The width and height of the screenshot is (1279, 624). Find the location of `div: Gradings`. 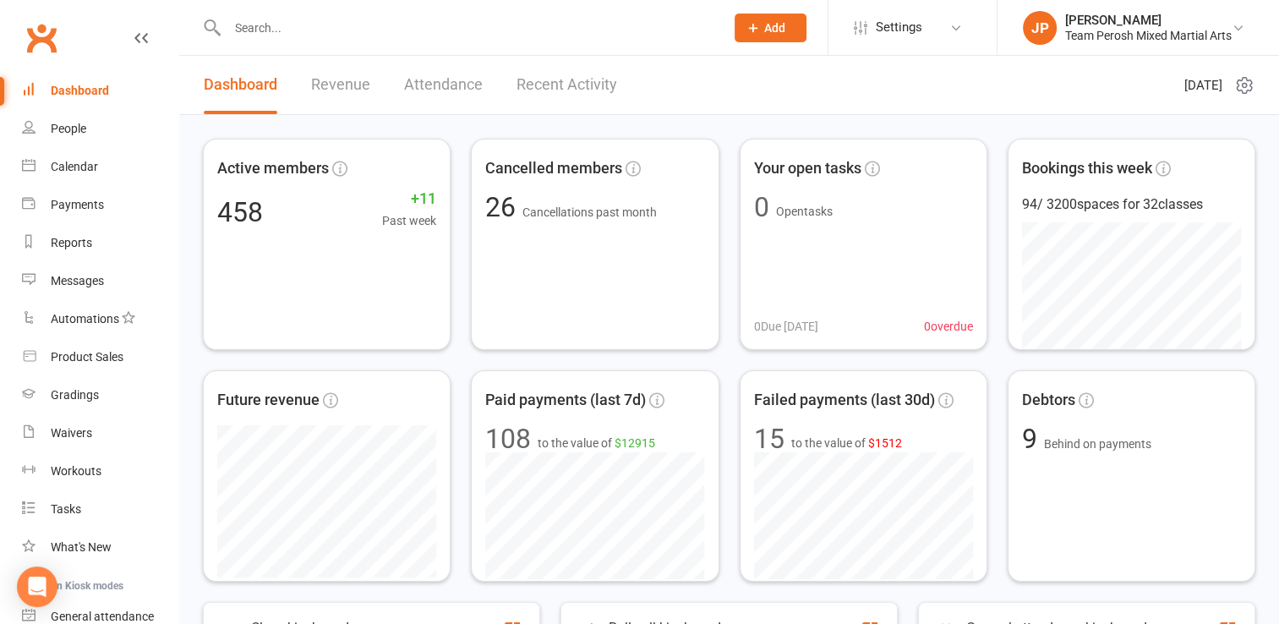

div: Gradings is located at coordinates (74, 395).